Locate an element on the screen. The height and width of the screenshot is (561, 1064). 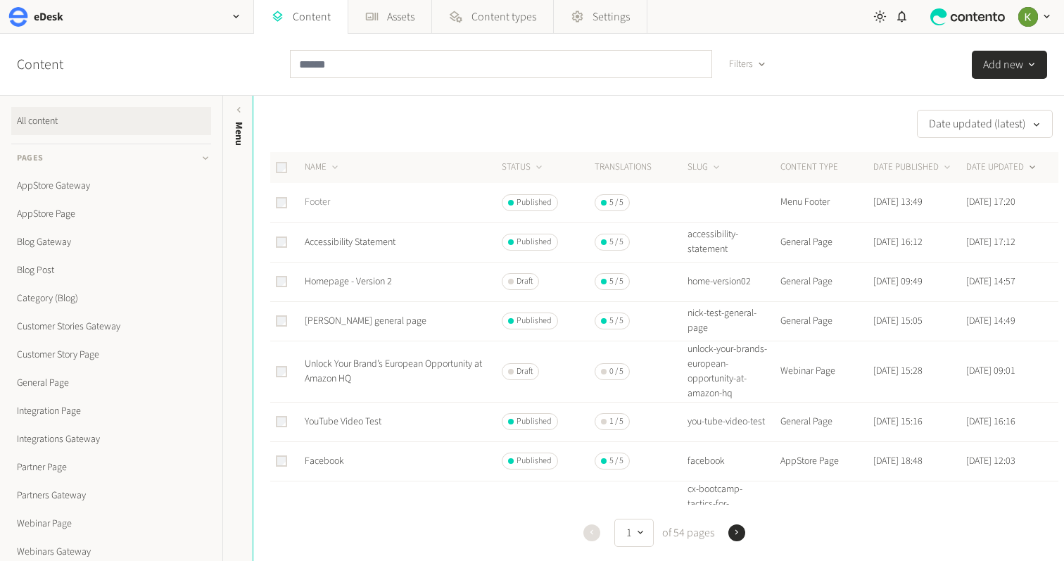
td: Menu Footer is located at coordinates (826, 203).